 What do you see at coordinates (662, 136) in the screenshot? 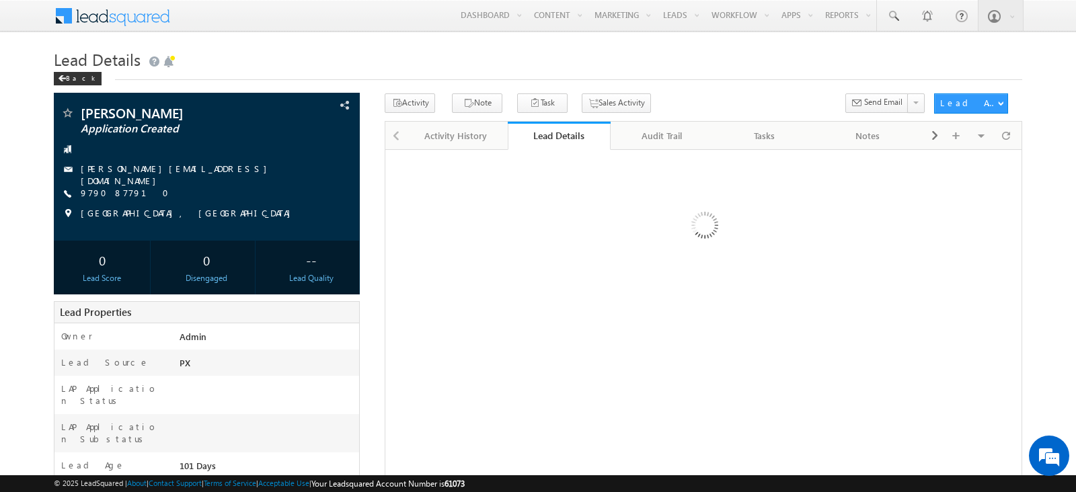
I see `a: Audit Trail` at bounding box center [662, 136].